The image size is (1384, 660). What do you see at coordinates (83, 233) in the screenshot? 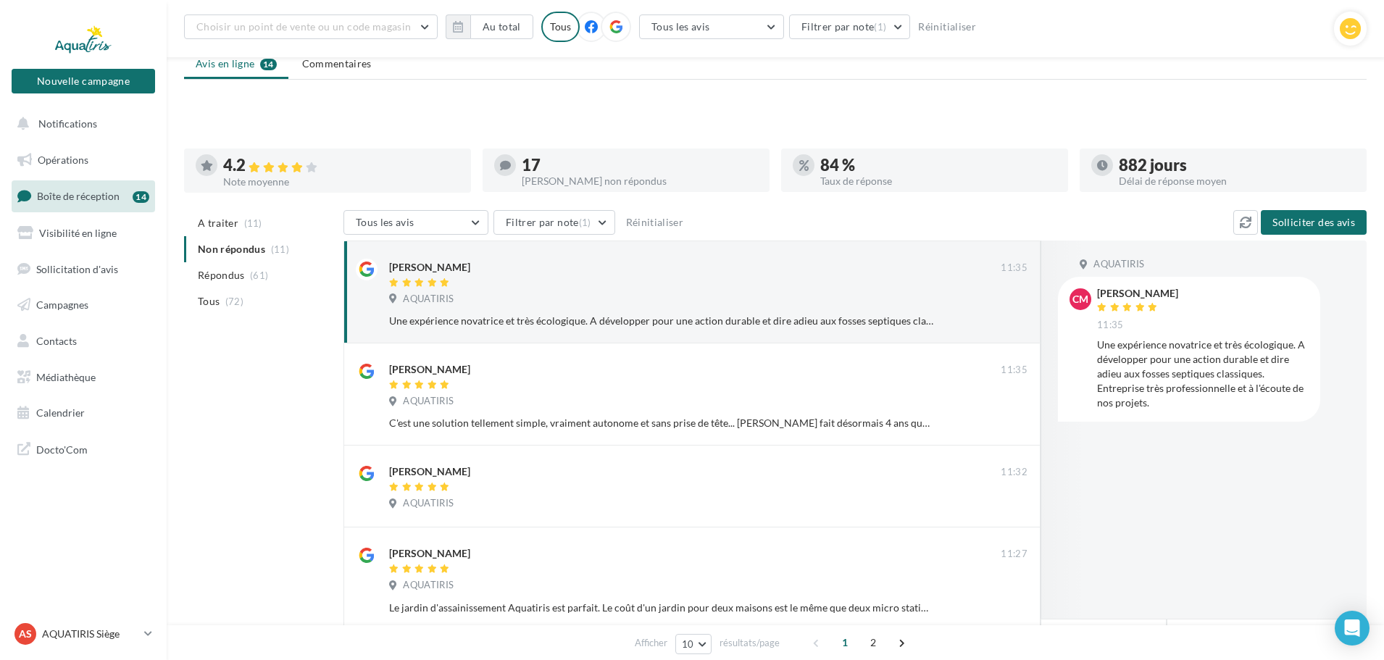
I see `a: Visibilité en ligne` at bounding box center [83, 233].